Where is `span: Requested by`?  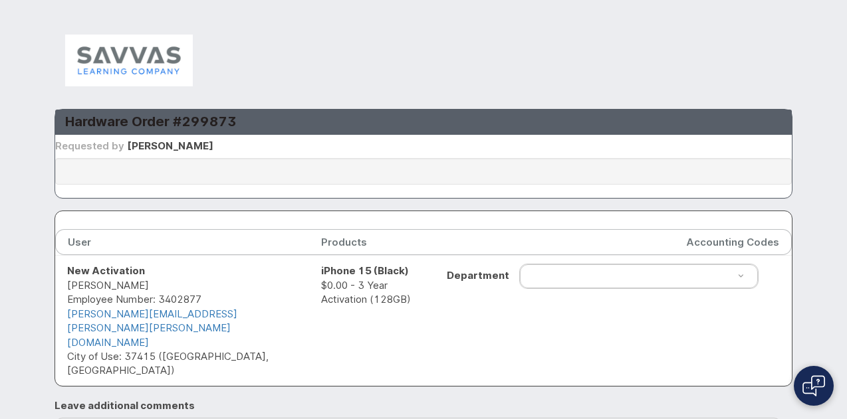
span: Requested by is located at coordinates (90, 146).